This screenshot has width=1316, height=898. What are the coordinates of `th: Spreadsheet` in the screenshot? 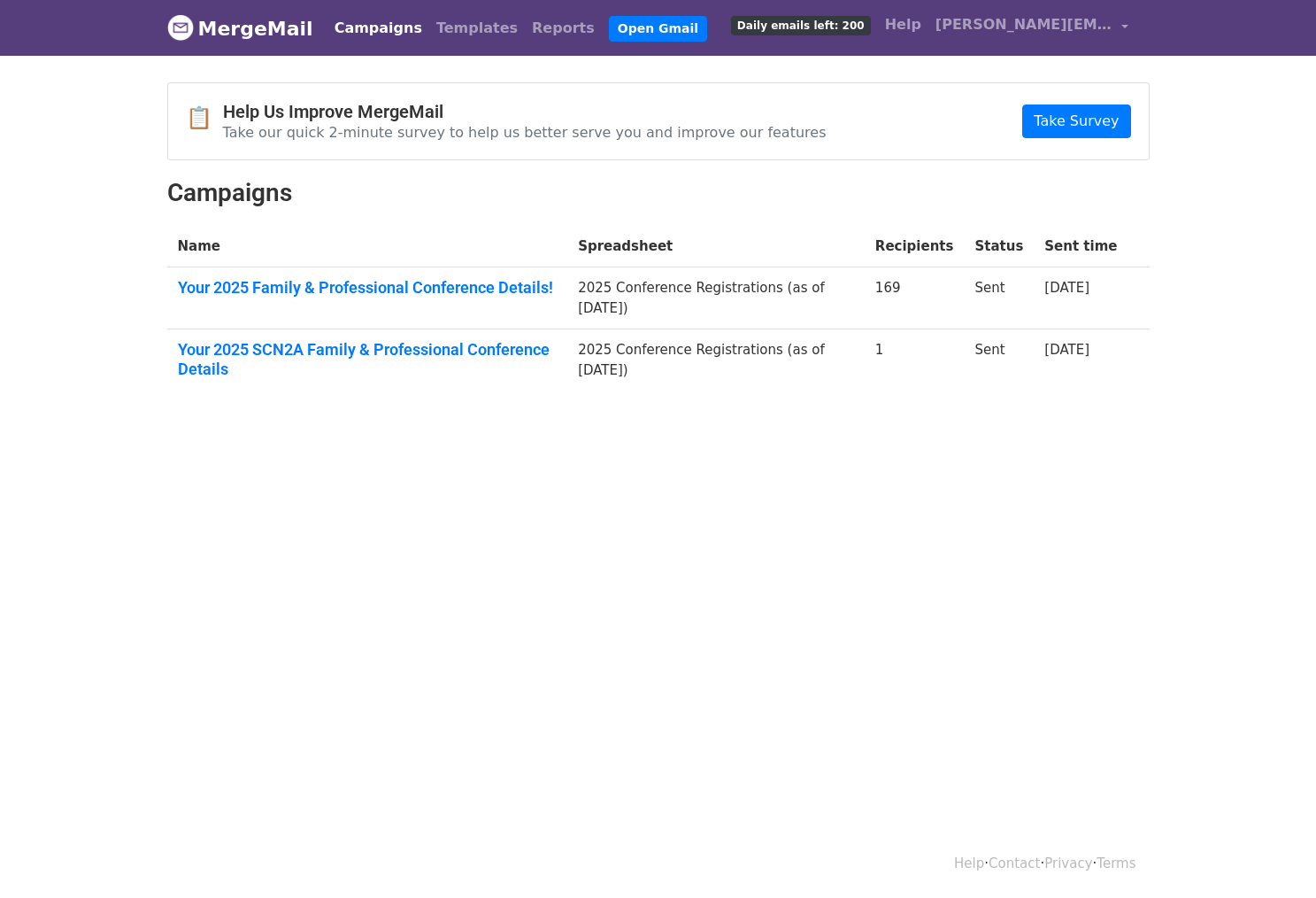 It's located at (717, 246).